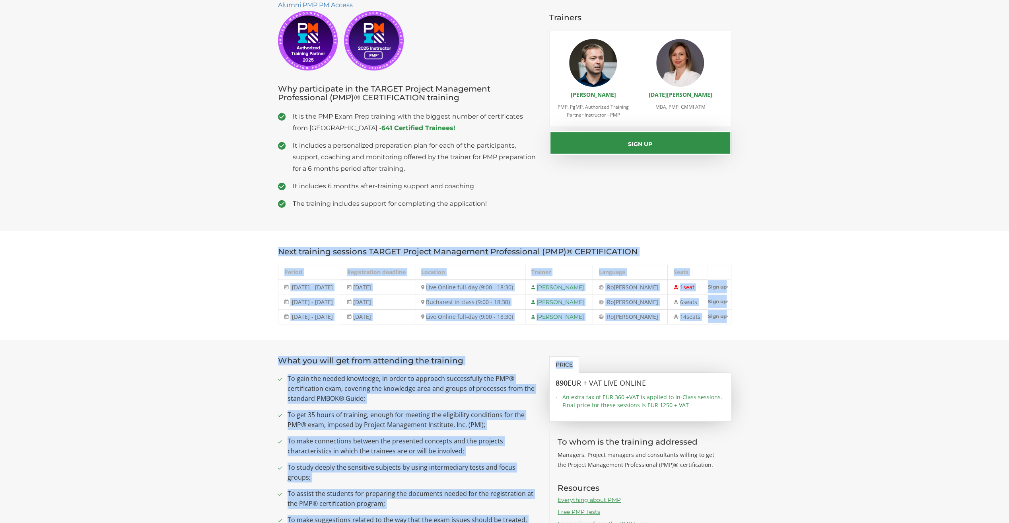 The height and width of the screenshot is (523, 1009). I want to click on h3: Why participate in the TARGET Project Management Professional (PMP)® CERTIFICATION training, so click(408, 93).